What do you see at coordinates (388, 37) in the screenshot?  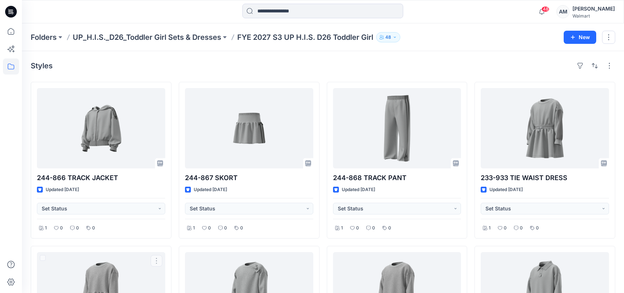 I see `button: 48` at bounding box center [388, 37].